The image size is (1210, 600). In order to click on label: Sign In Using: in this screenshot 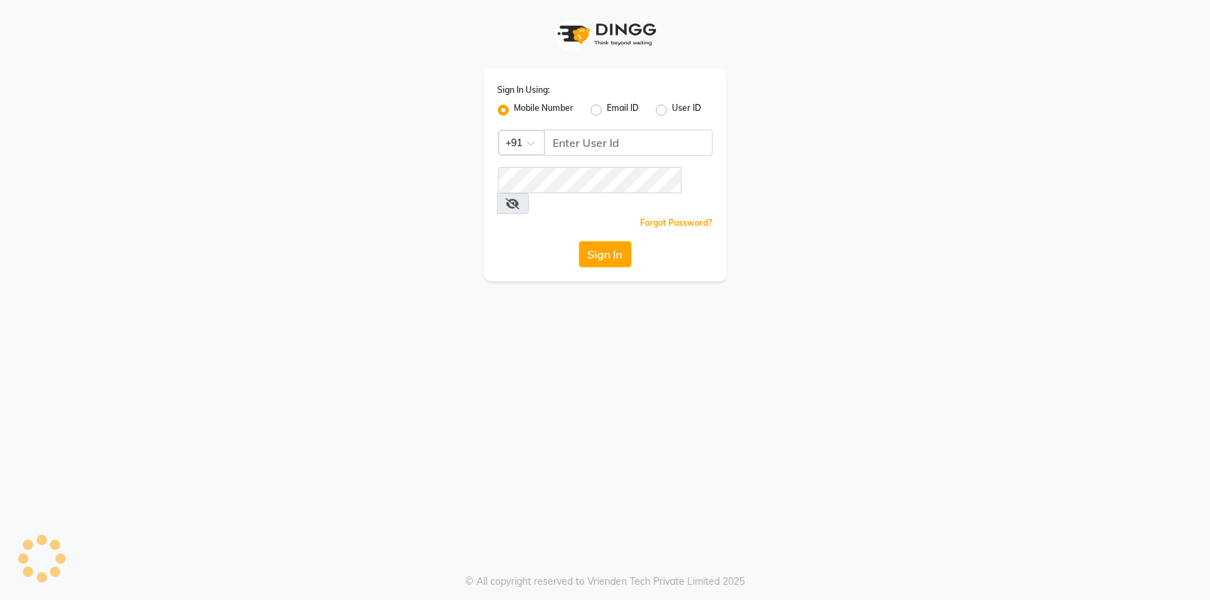, I will do `click(524, 90)`.